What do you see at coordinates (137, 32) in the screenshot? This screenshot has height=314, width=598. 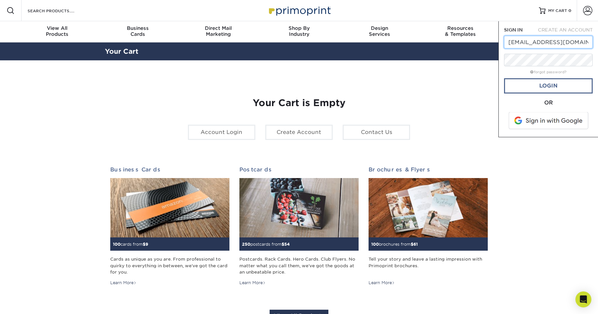 I see `a: BusinessCards` at bounding box center [137, 32].